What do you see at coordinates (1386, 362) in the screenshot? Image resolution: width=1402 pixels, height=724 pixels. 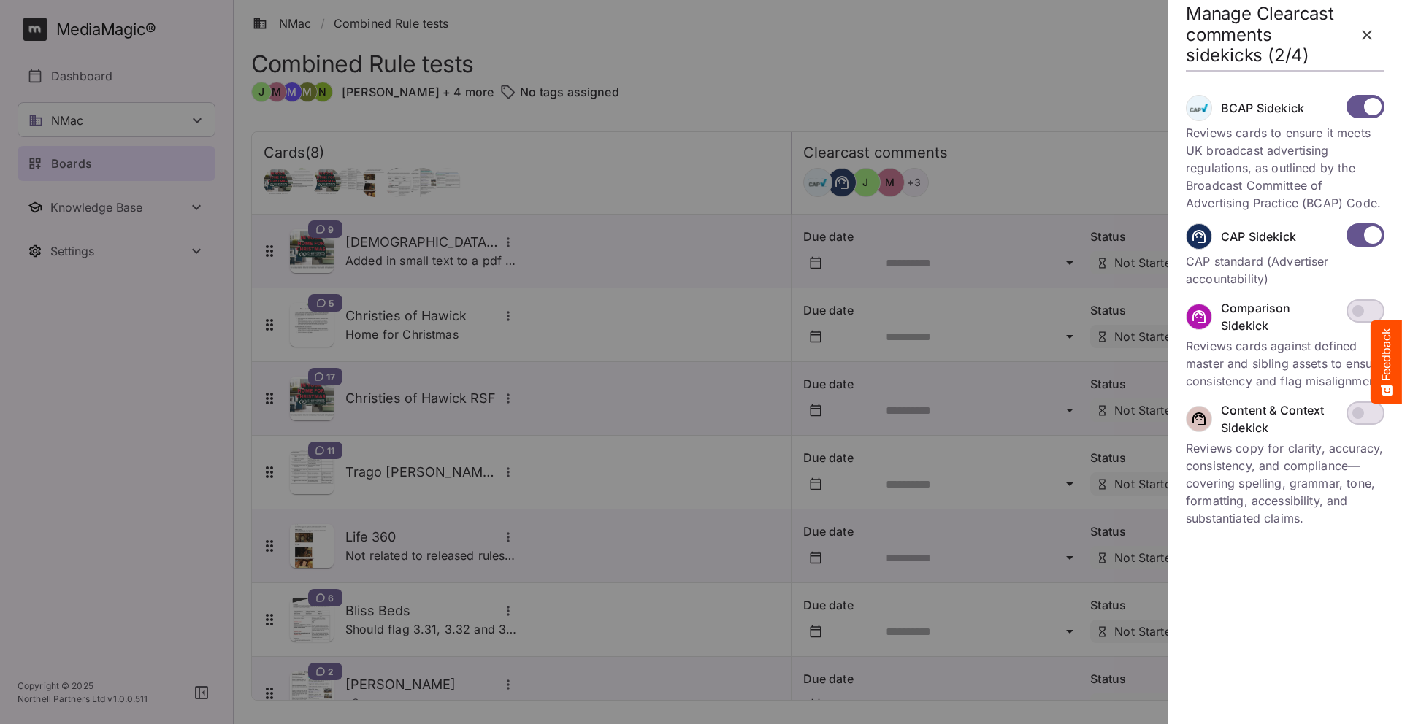 I see `button: Feedback` at bounding box center [1386, 362].